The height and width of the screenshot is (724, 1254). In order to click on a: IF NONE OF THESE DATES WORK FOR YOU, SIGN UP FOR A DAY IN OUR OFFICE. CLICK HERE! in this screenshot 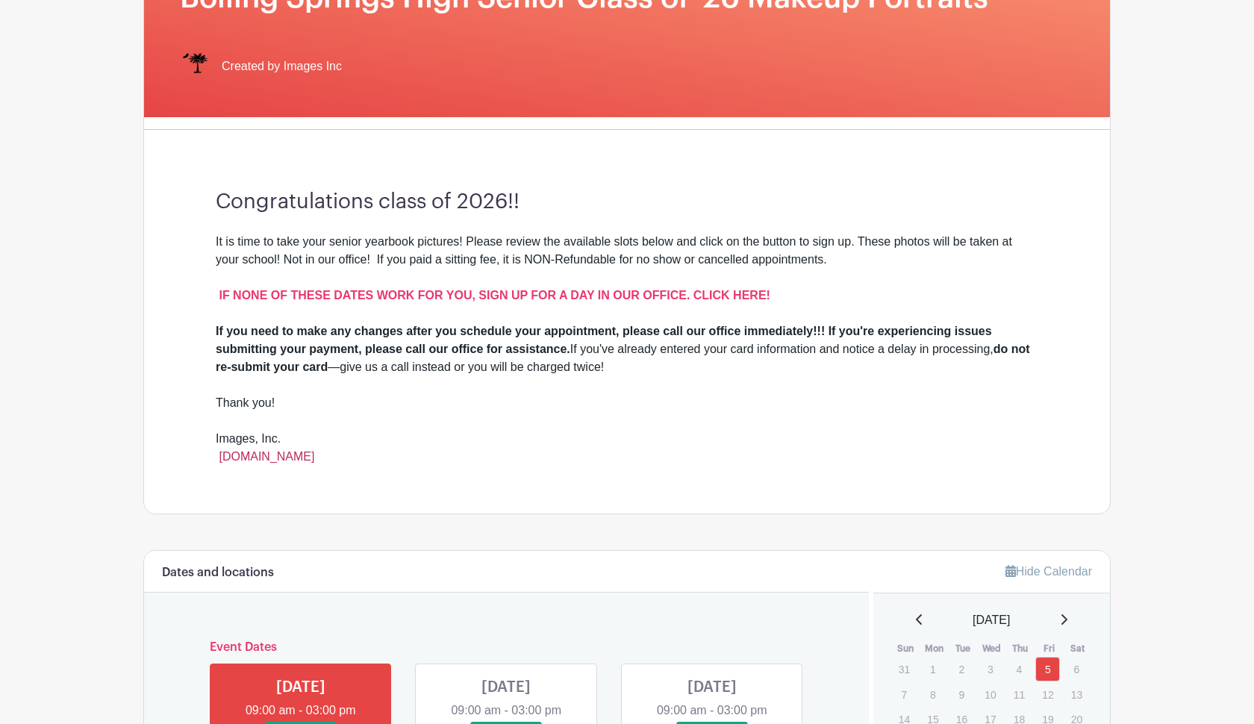, I will do `click(494, 295)`.